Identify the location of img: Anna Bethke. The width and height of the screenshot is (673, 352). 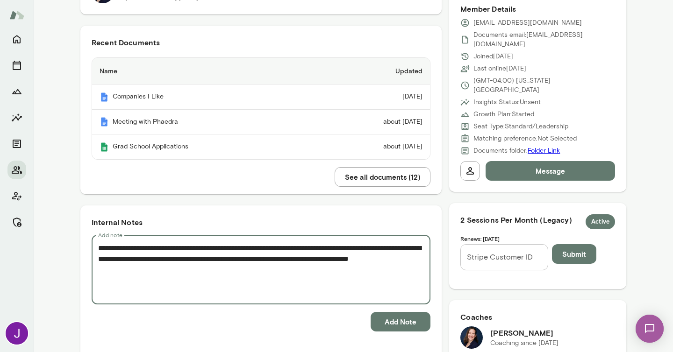
(472, 338).